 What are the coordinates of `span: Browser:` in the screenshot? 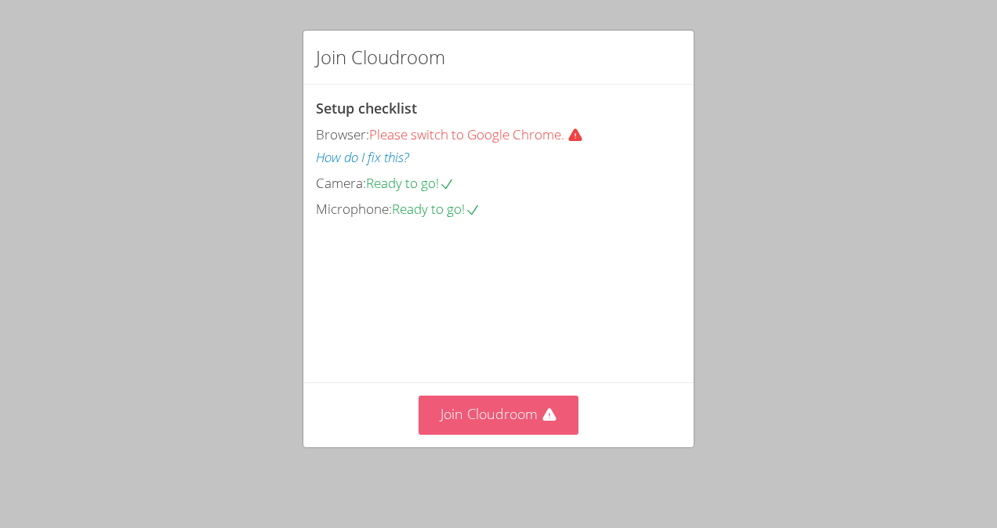 It's located at (343, 134).